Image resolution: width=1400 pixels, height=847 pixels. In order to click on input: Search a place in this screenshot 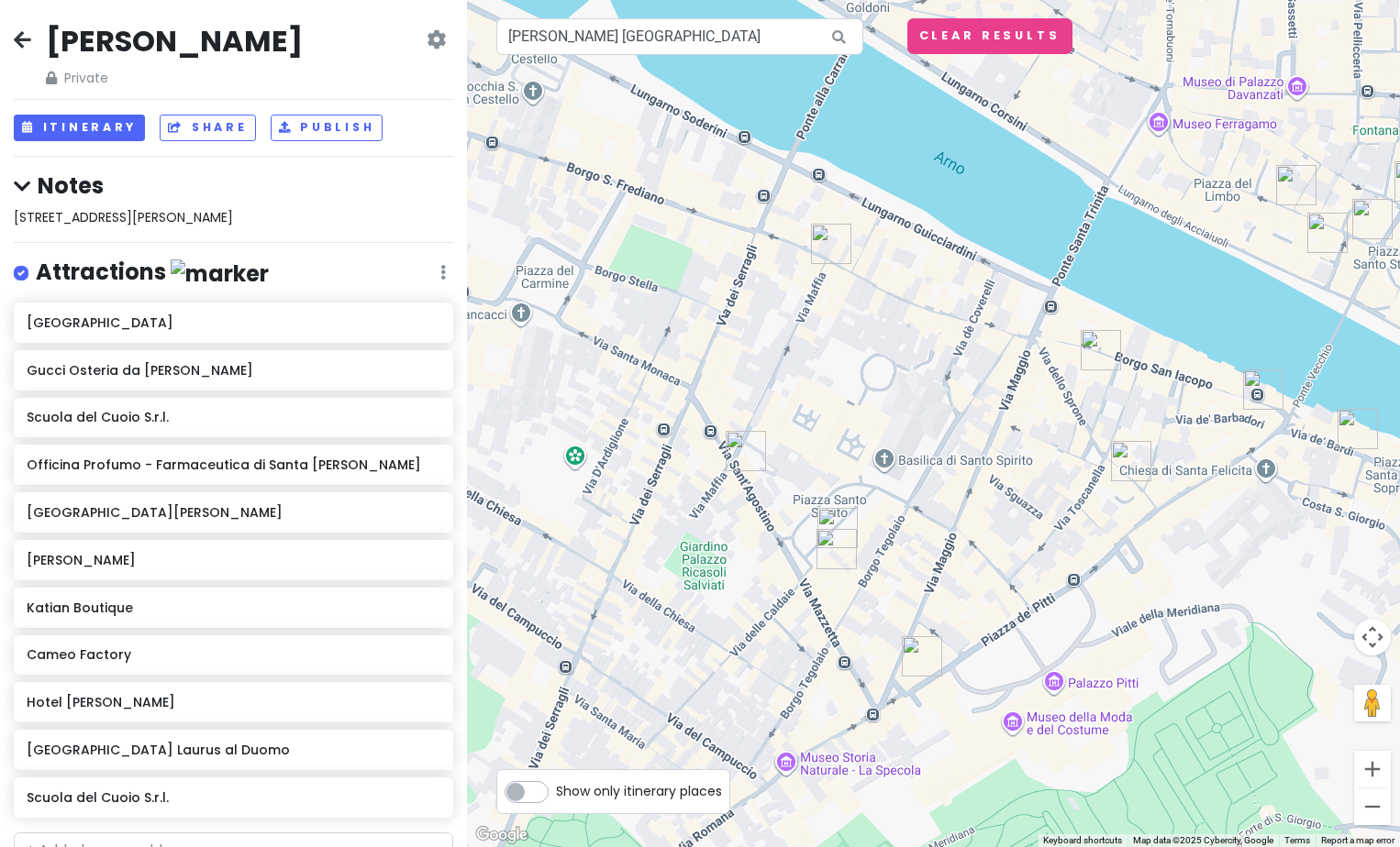, I will do `click(680, 37)`.